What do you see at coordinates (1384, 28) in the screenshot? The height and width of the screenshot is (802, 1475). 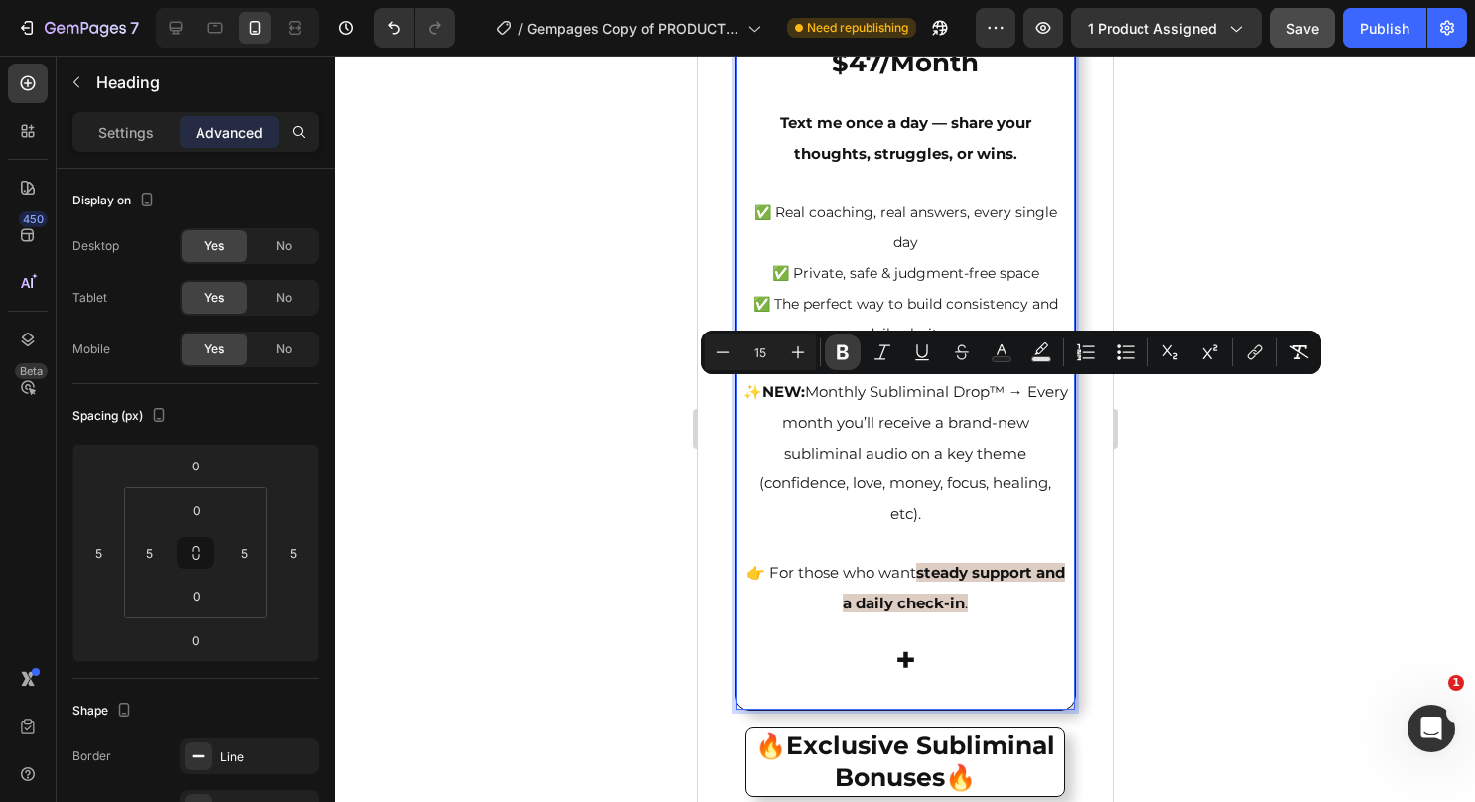 I see `button: Publish` at bounding box center [1384, 28].